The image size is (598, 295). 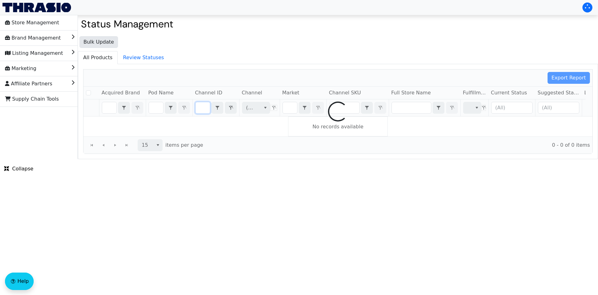 What do you see at coordinates (34, 53) in the screenshot?
I see `span: Listing Management` at bounding box center [34, 53].